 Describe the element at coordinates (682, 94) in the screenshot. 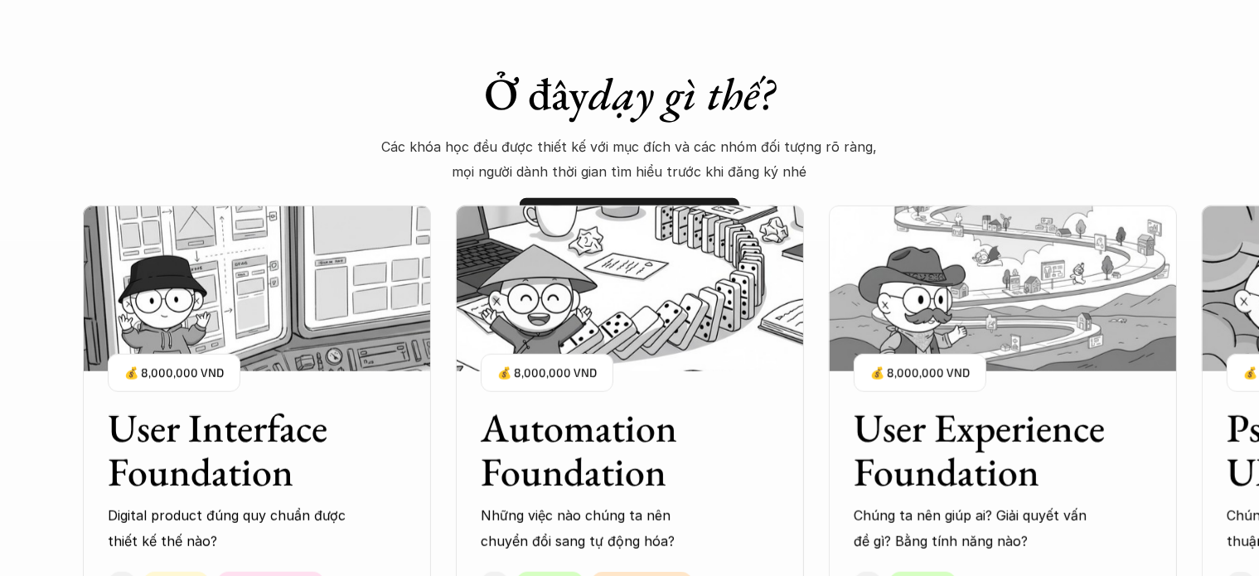

I see `em: dạy gì thế?` at that location.